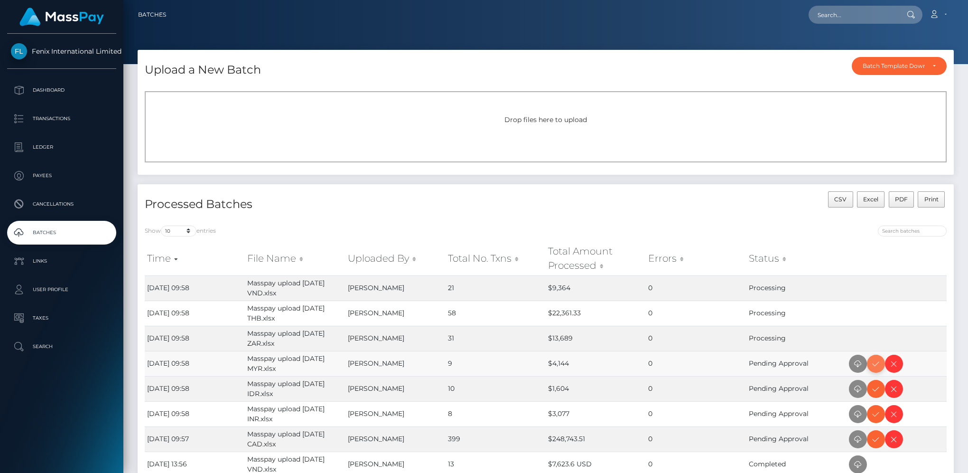  What do you see at coordinates (840, 199) in the screenshot?
I see `span: CSV` at bounding box center [840, 199].